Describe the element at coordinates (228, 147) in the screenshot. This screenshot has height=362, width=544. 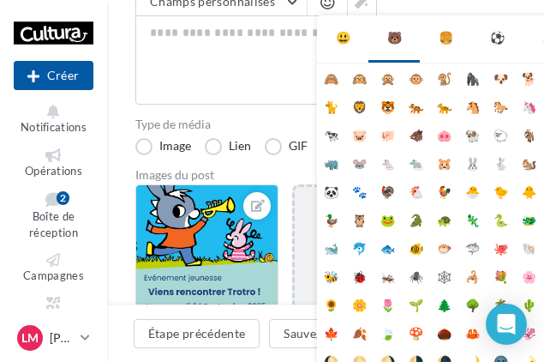
I see `label: Lien` at that location.